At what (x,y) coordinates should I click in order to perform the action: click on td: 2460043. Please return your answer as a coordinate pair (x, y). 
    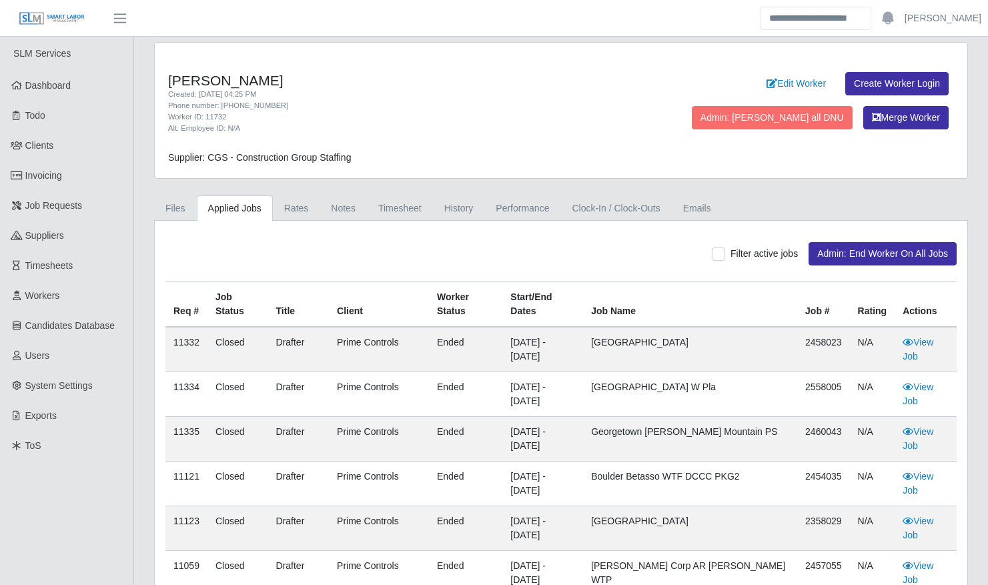
    Looking at the image, I should click on (823, 439).